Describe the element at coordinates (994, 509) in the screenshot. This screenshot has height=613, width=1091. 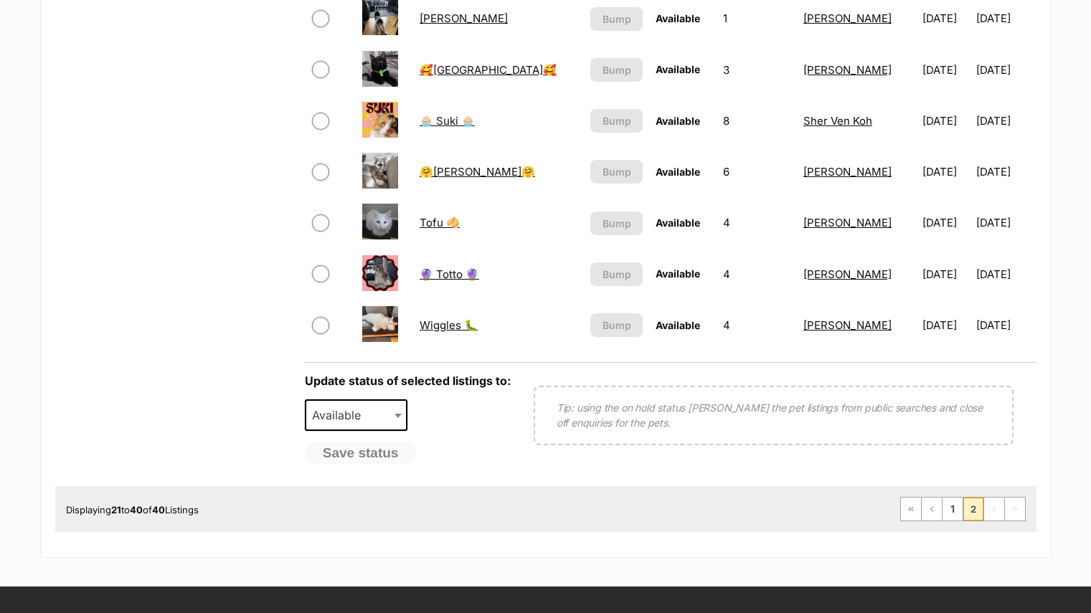
I see `span: Next page` at that location.